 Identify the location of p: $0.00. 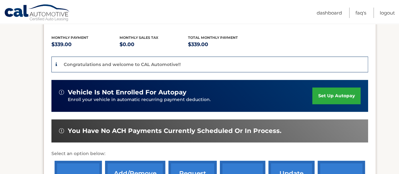
(153, 44).